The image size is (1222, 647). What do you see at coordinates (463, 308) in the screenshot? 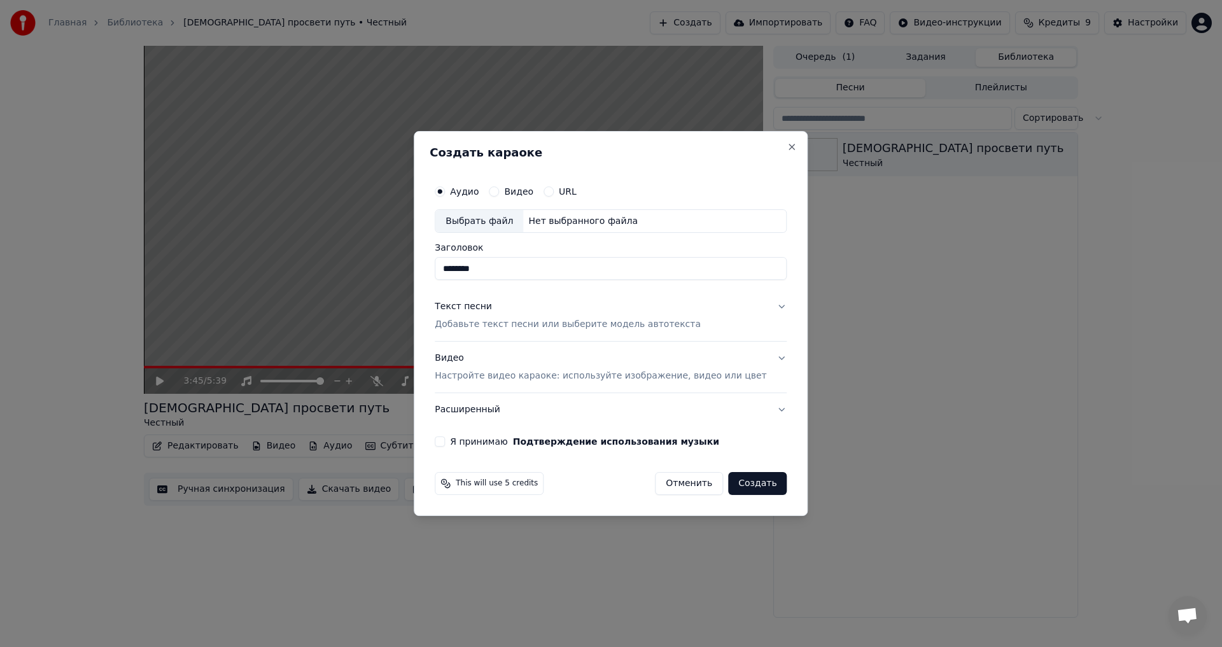
I see `div: Текст песни` at bounding box center [463, 308].